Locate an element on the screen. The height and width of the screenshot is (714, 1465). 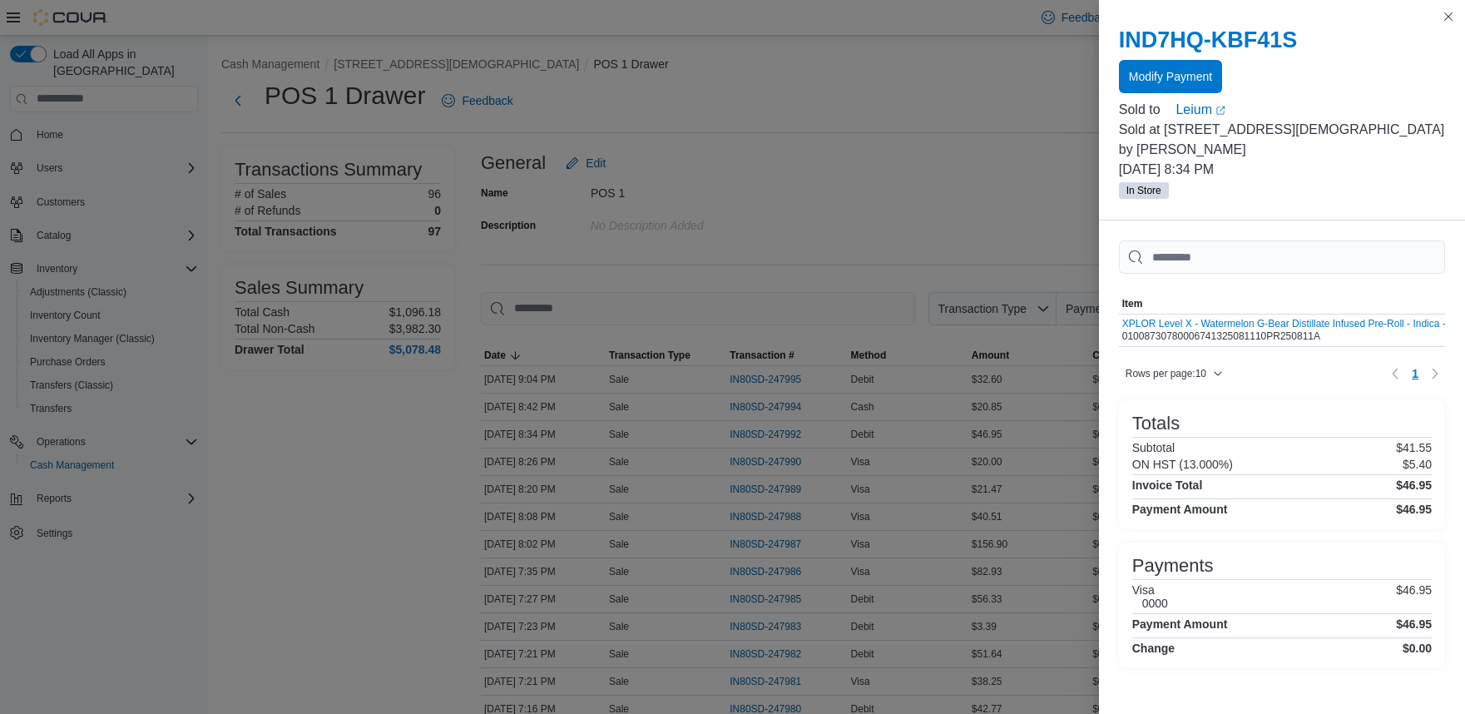
a: LeiumExternal link is located at coordinates (1310, 110).